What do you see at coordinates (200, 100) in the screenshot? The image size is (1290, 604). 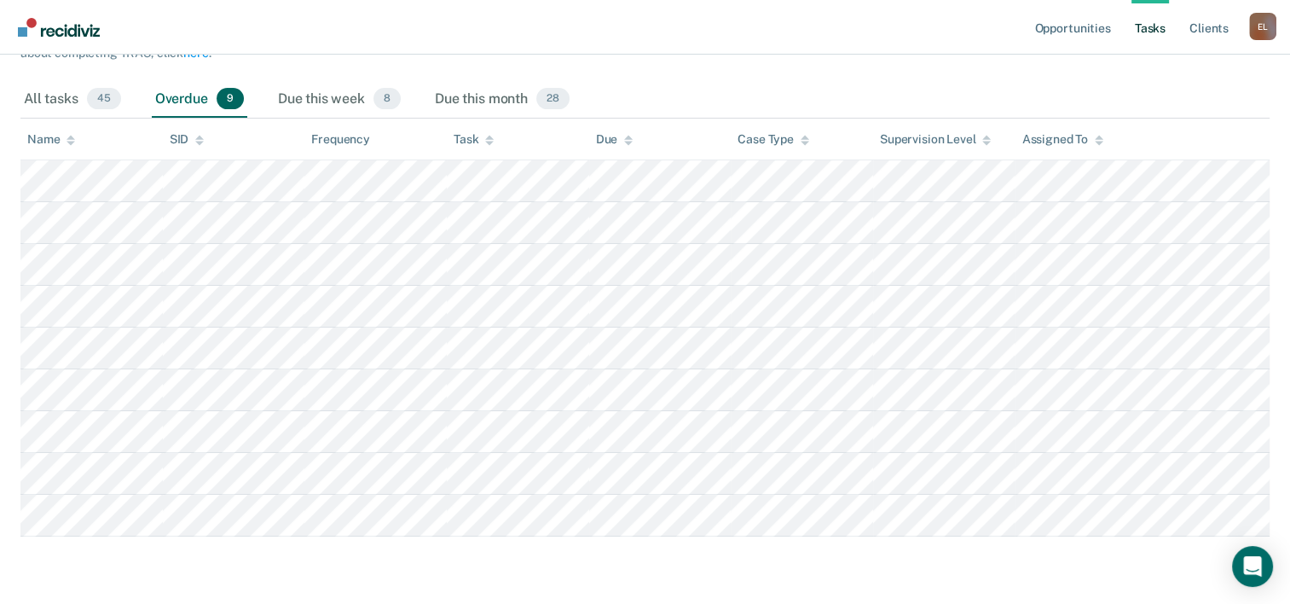 I see `div: Overdue9` at bounding box center [200, 100].